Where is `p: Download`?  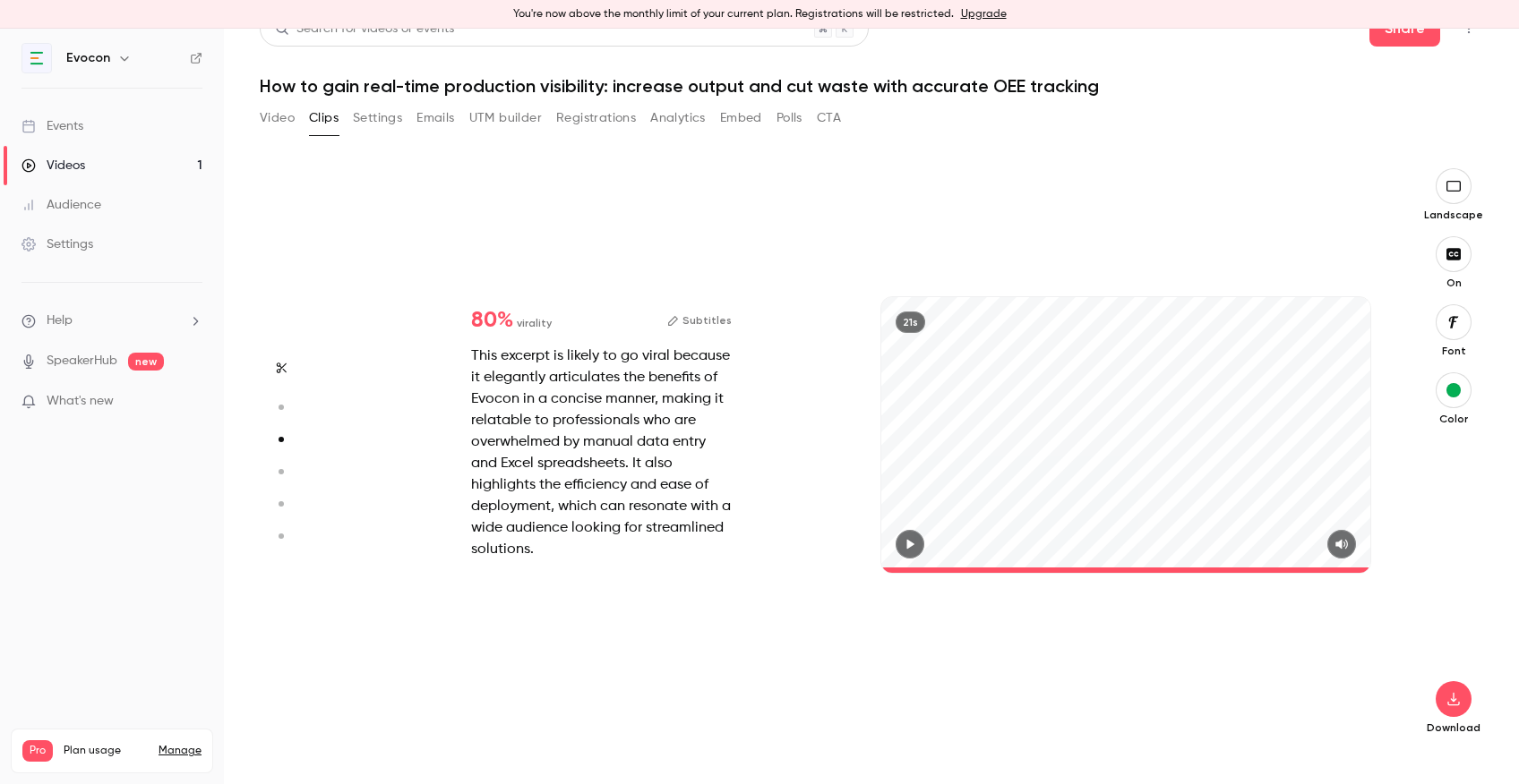
p: Download is located at coordinates (1453, 727).